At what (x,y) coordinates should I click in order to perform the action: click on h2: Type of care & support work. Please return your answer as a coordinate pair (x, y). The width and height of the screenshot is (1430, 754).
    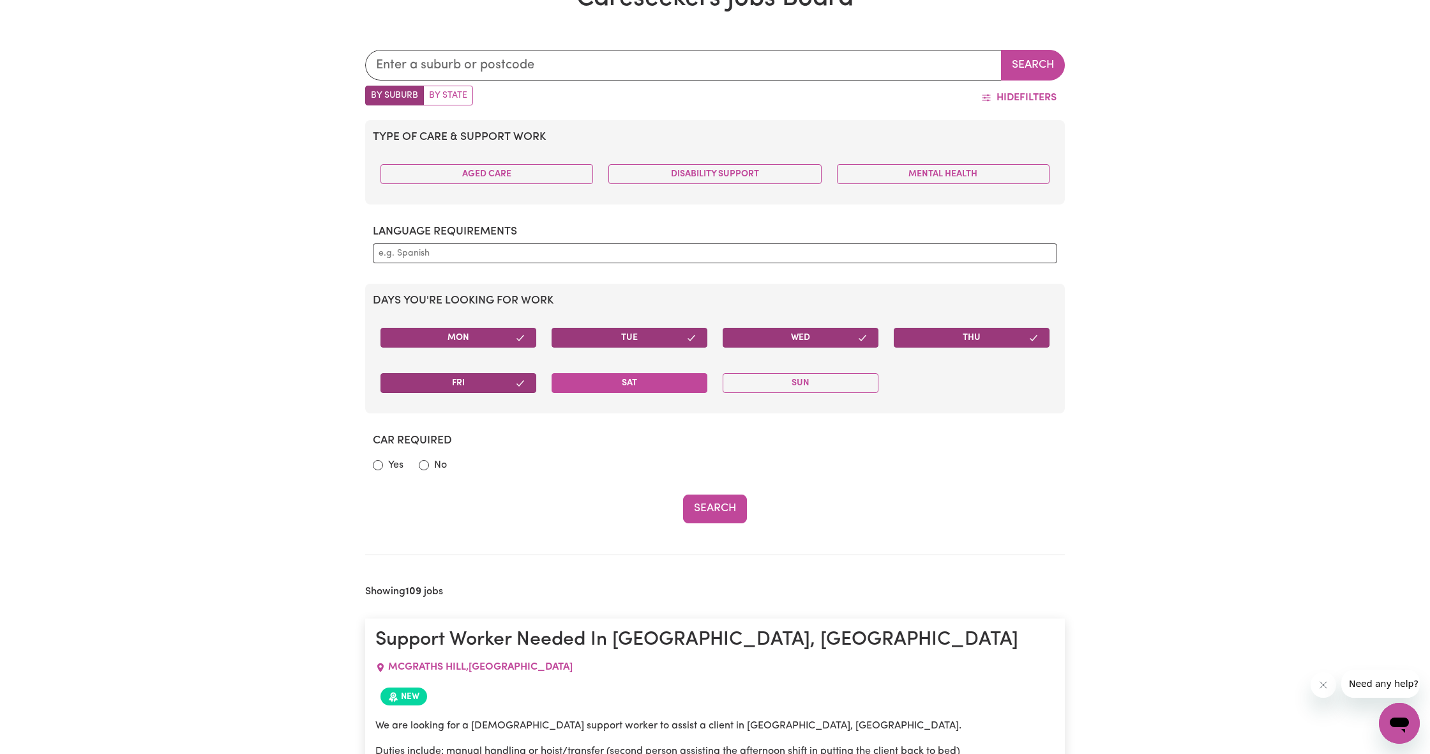
    Looking at the image, I should click on (715, 137).